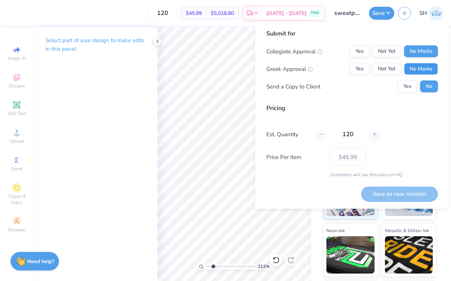 The height and width of the screenshot is (281, 451). Describe the element at coordinates (17, 141) in the screenshot. I see `span: Upload` at that location.